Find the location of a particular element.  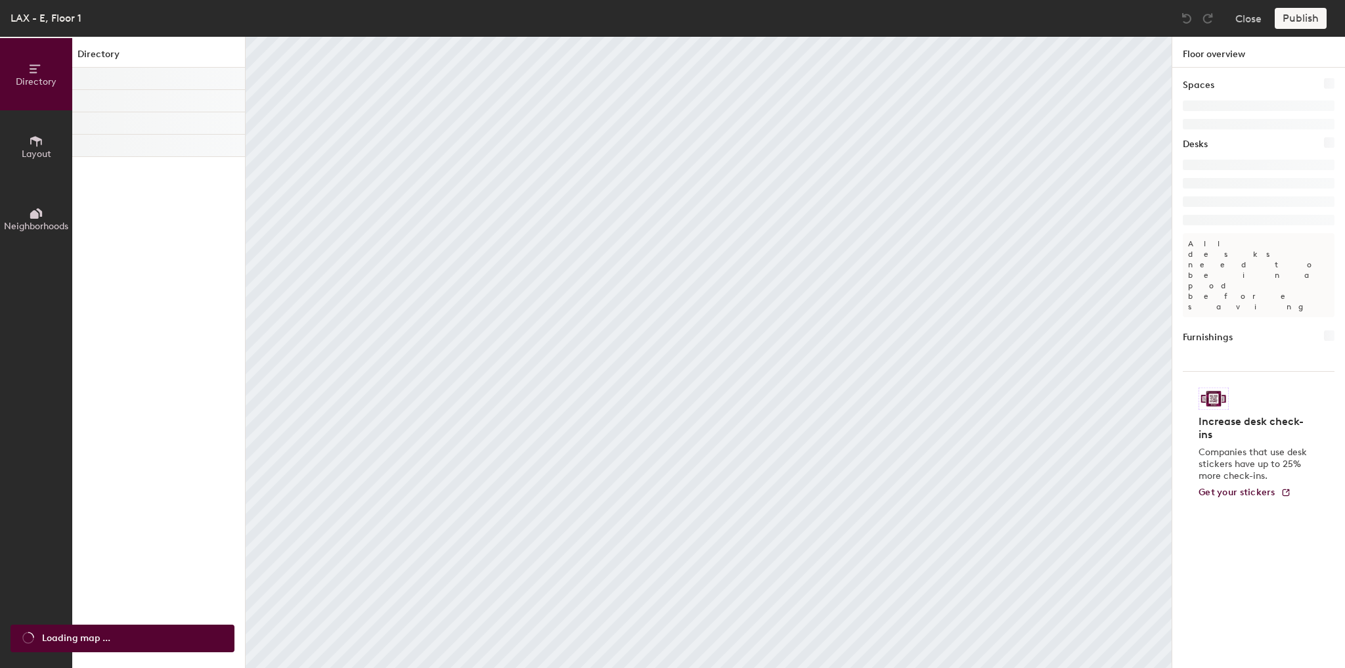

h1: Directory is located at coordinates (158, 57).